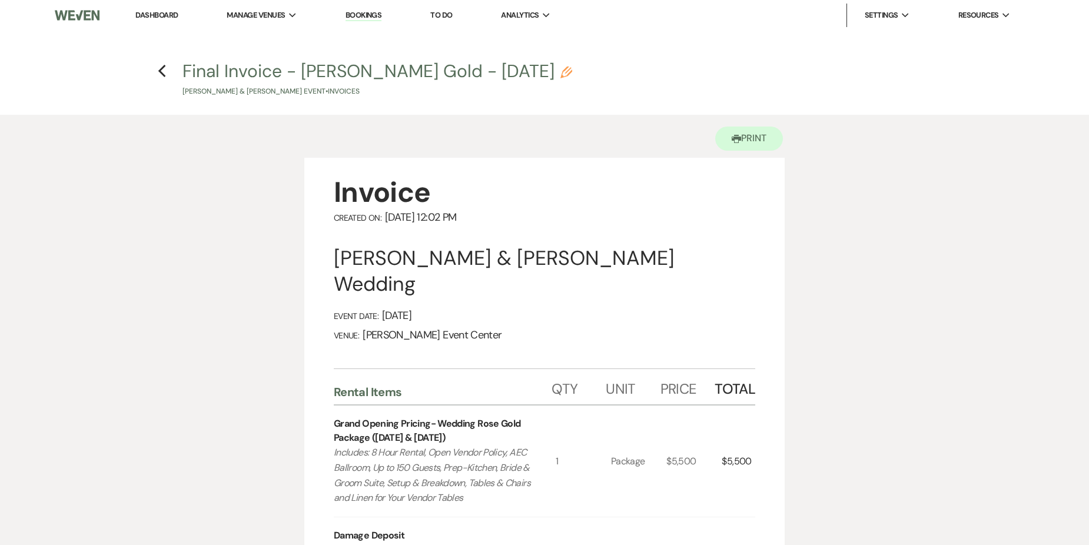 This screenshot has height=545, width=1089. What do you see at coordinates (749, 138) in the screenshot?
I see `button: Print` at bounding box center [749, 138].